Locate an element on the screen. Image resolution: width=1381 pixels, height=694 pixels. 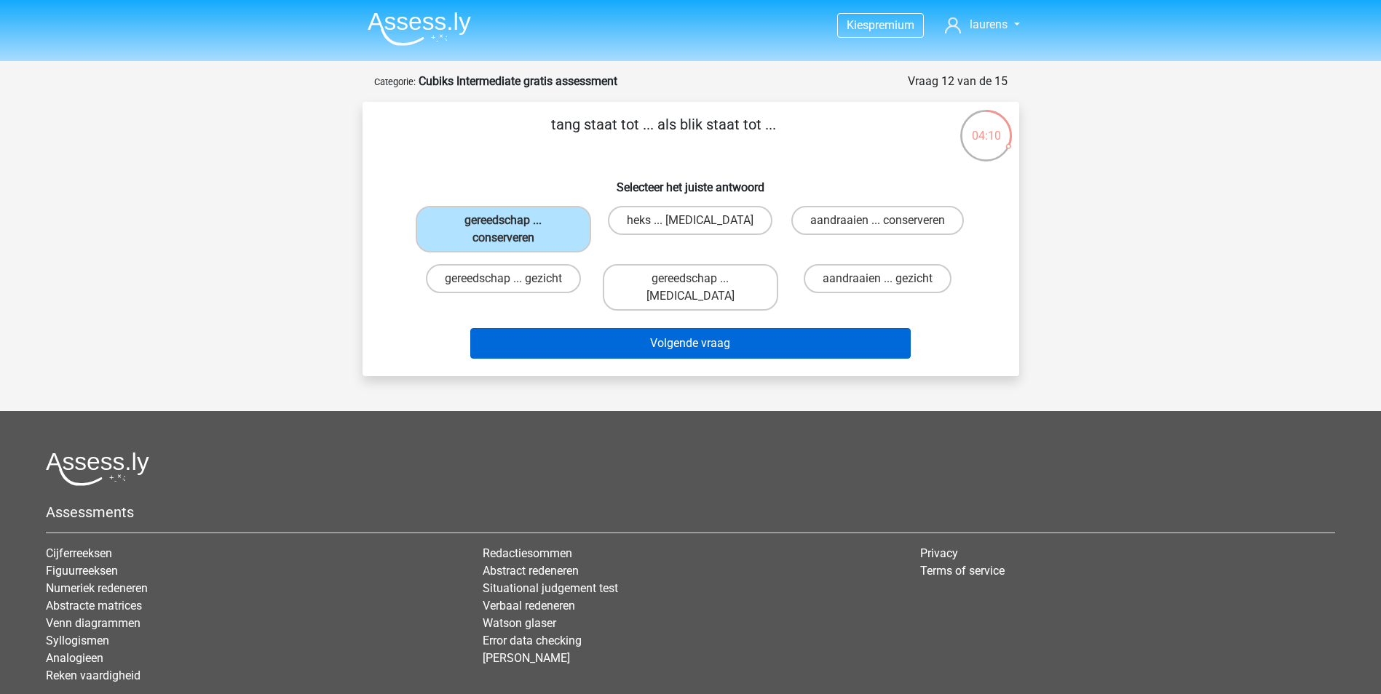
a: Terms of service is located at coordinates (962, 571).